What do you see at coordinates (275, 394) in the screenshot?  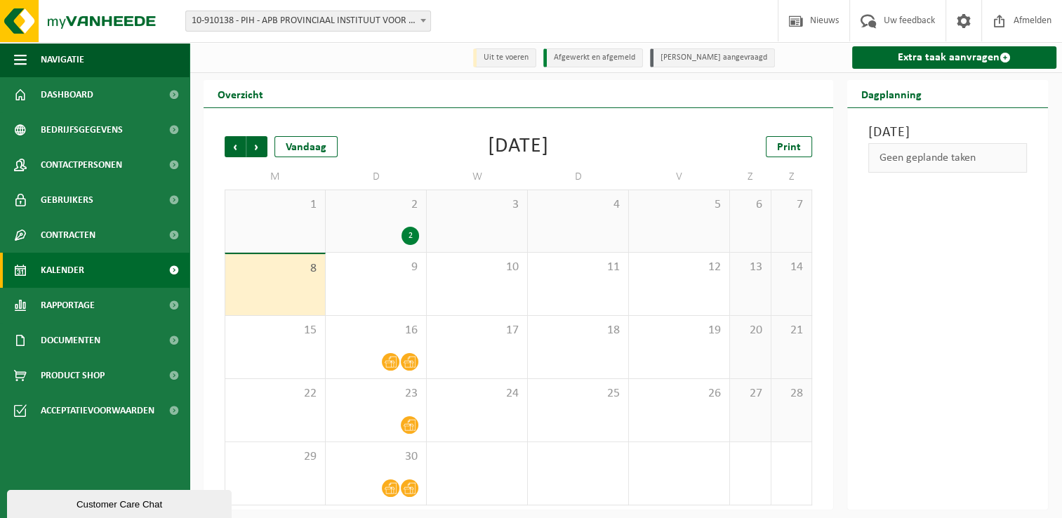 I see `span: 22` at bounding box center [275, 394].